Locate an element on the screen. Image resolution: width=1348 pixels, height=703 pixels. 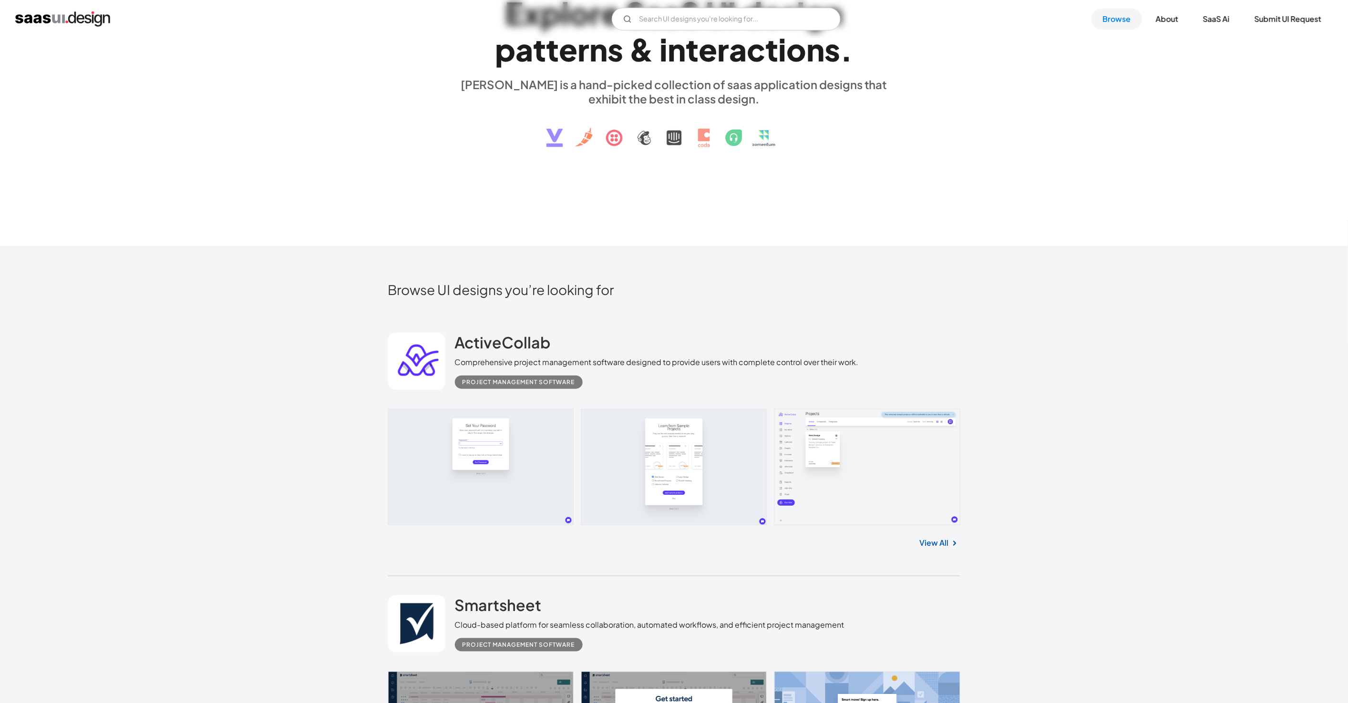
img: text, icon, saas logo is located at coordinates (674, 131).